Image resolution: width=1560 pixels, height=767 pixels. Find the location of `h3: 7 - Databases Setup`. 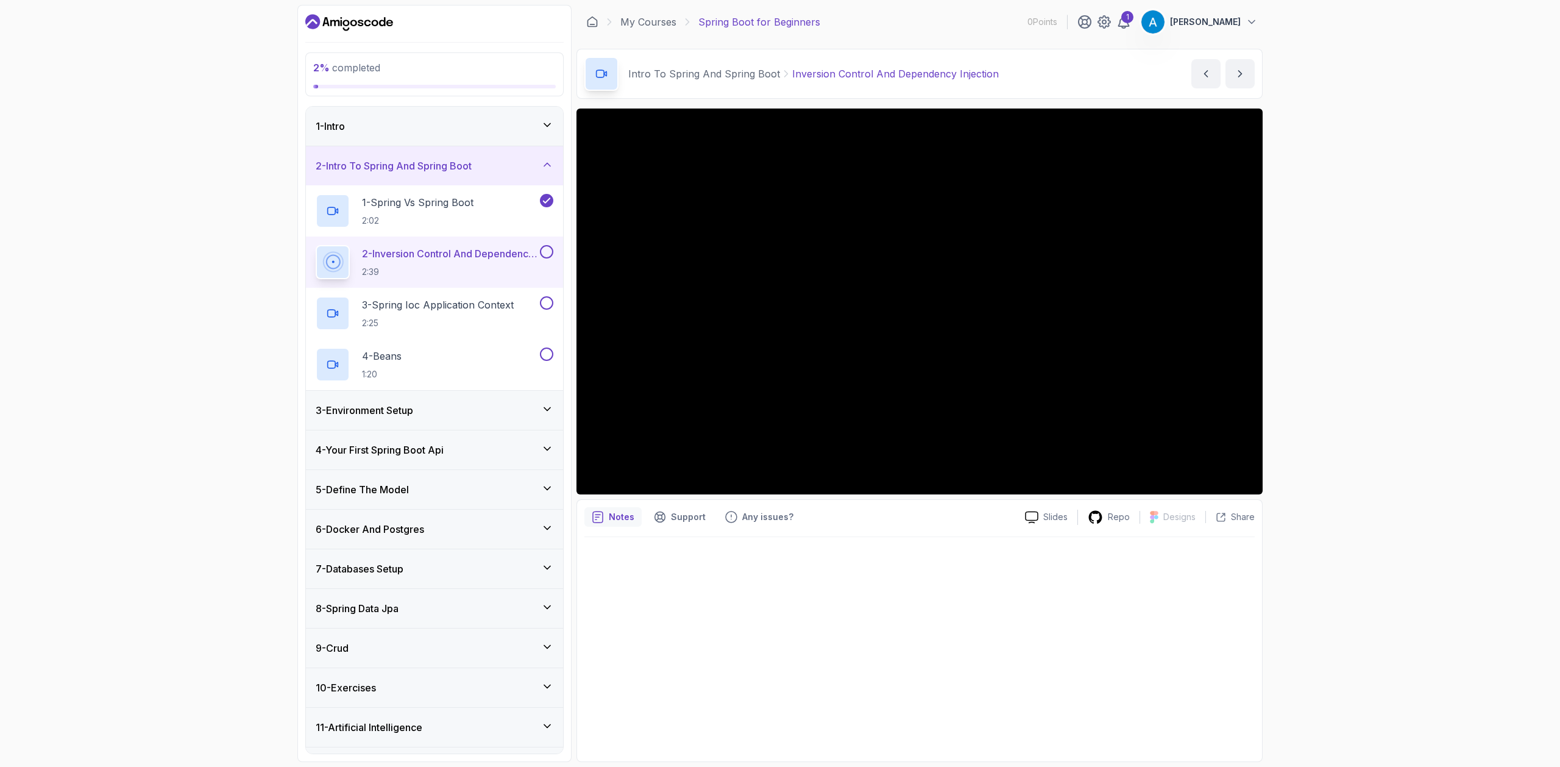

h3: 7 - Databases Setup is located at coordinates (360, 569).